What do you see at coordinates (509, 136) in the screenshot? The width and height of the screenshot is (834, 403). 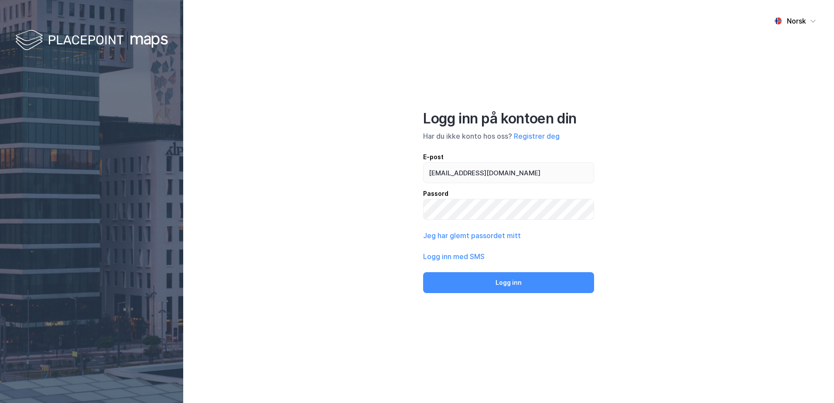 I see `div: Har du ikke konto hos oss?` at bounding box center [509, 136].